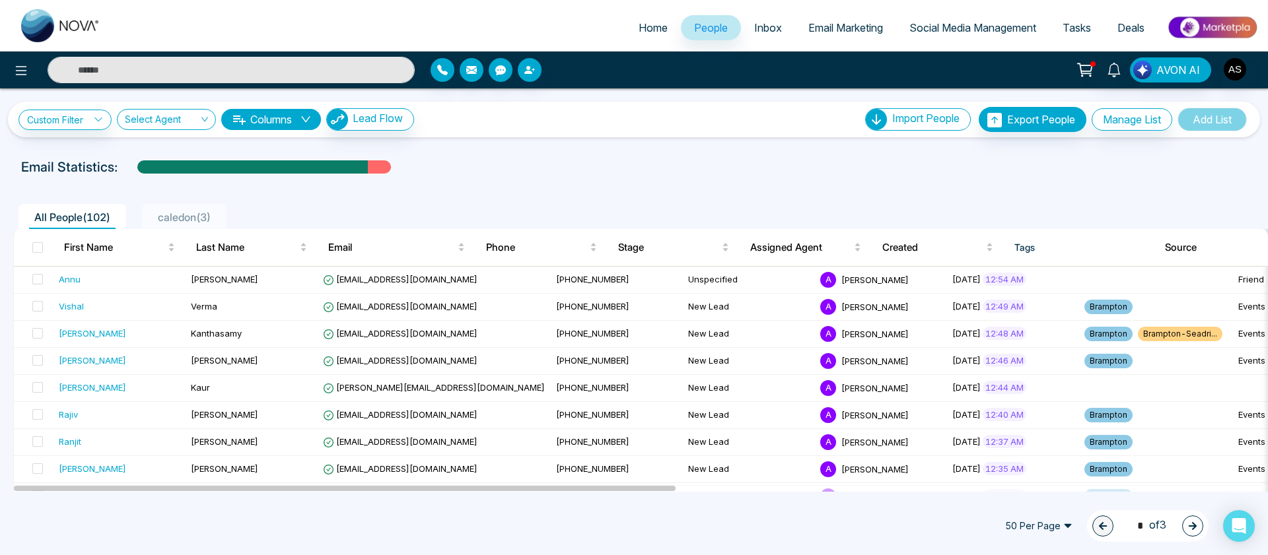 Image resolution: width=1268 pixels, height=555 pixels. Describe the element at coordinates (1170, 70) in the screenshot. I see `button: AVON AI` at that location.